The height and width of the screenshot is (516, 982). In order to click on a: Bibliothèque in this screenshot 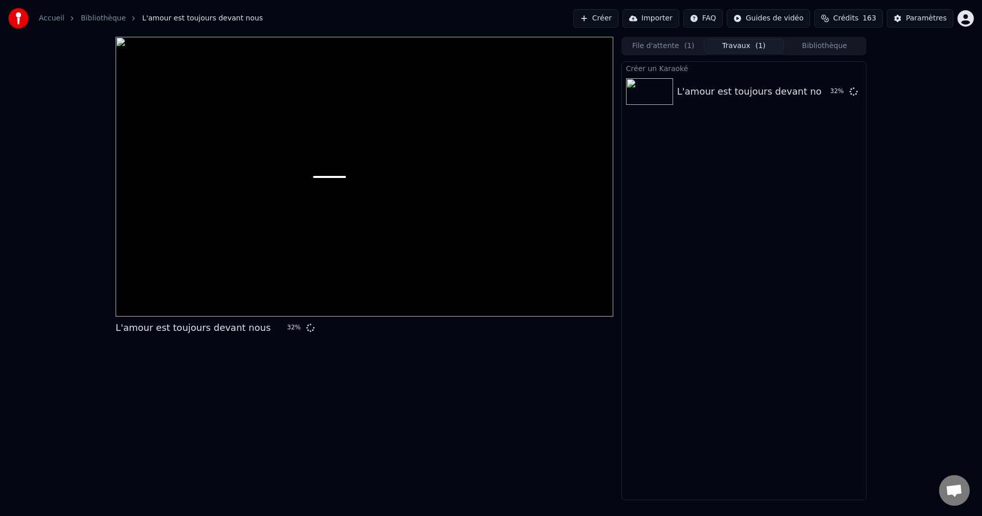, I will do `click(103, 18)`.